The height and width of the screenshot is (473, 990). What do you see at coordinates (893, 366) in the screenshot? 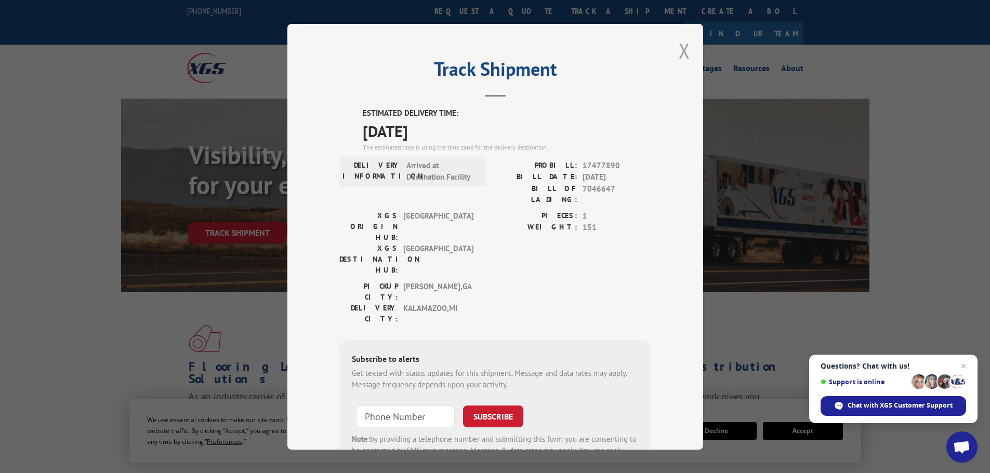
I see `span: Questions? Chat with us!` at bounding box center [893, 366].